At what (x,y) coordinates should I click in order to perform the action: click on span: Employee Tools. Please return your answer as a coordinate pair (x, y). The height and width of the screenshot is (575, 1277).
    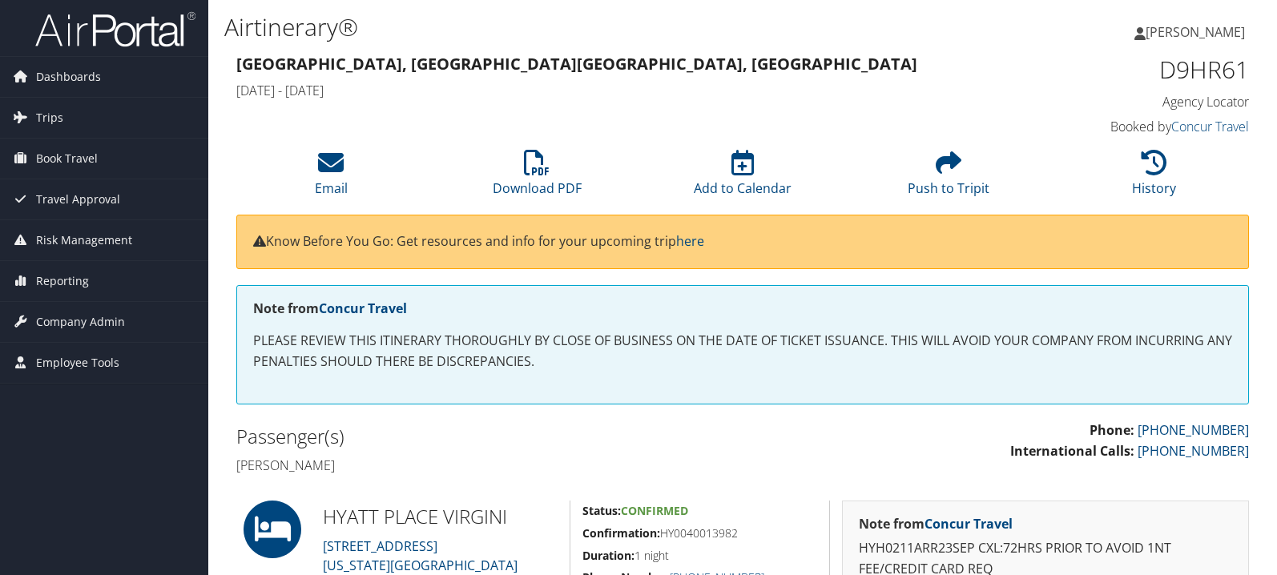
    Looking at the image, I should click on (78, 363).